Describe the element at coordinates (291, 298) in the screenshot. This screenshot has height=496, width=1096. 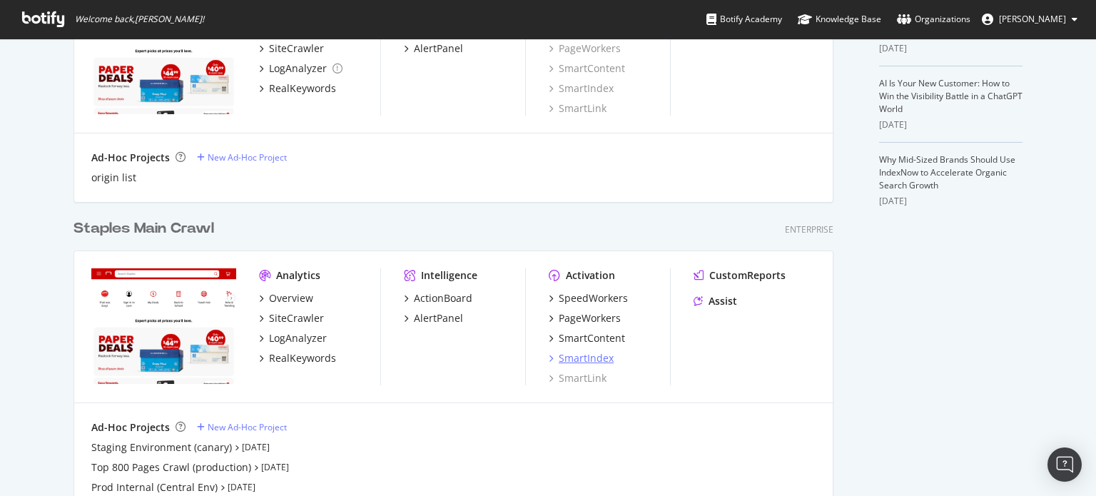
I see `div: Overview` at that location.